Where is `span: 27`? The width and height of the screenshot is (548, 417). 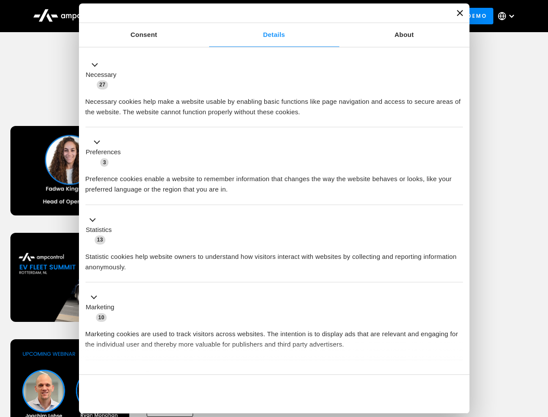 span: 27 is located at coordinates (102, 85).